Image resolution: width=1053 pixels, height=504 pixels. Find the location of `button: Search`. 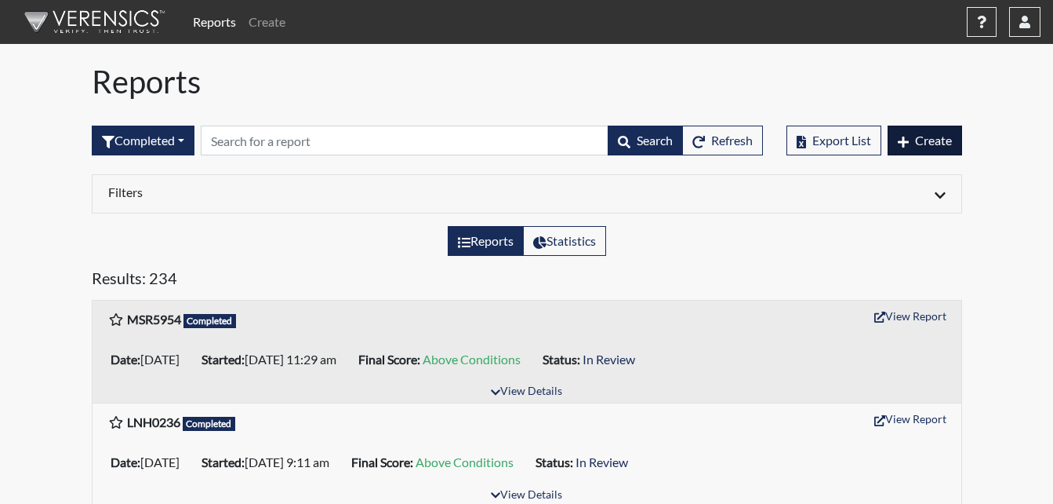

button: Search is located at coordinates (646, 140).